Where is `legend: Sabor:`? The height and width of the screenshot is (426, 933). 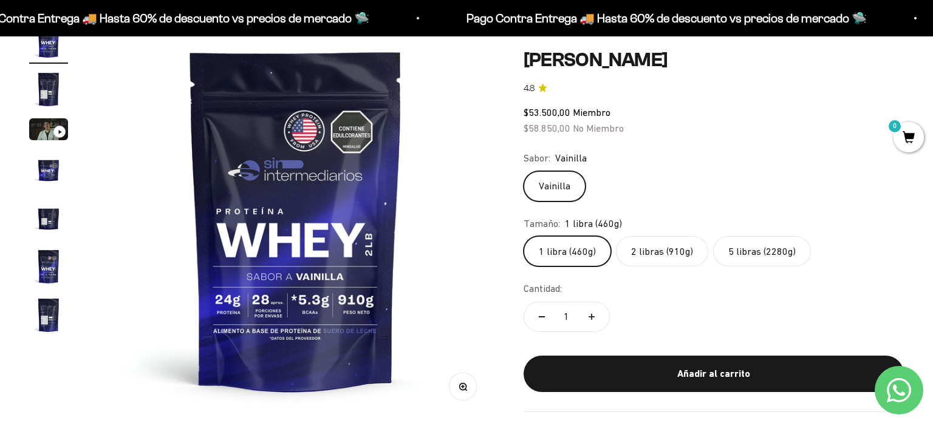 legend: Sabor: is located at coordinates (537, 159).